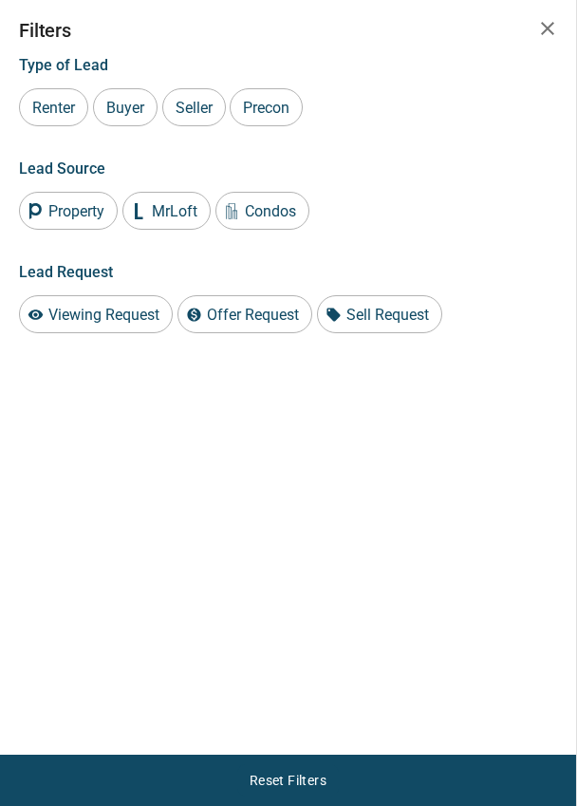 The height and width of the screenshot is (806, 577). What do you see at coordinates (380, 314) in the screenshot?
I see `div: Sell Request` at bounding box center [380, 314].